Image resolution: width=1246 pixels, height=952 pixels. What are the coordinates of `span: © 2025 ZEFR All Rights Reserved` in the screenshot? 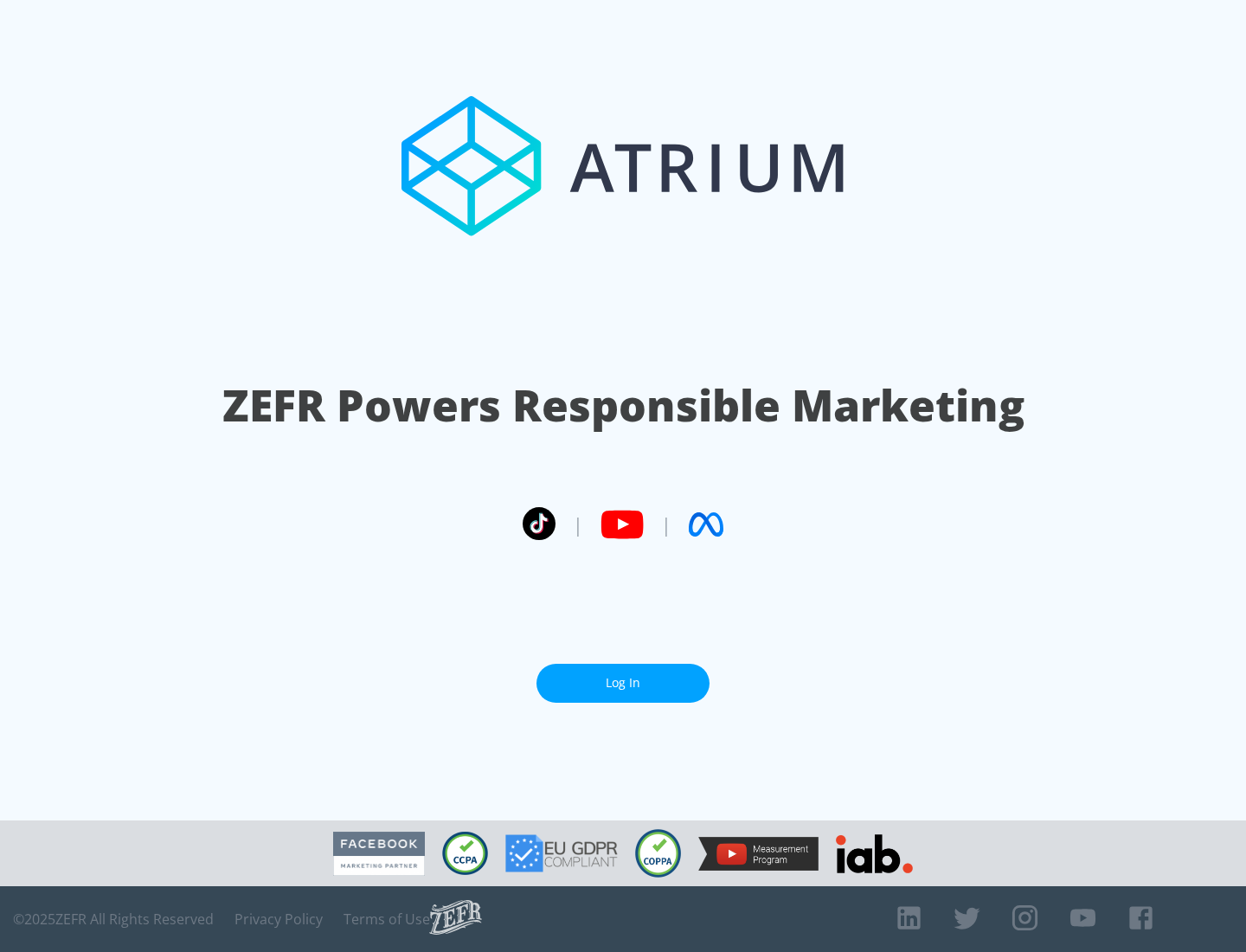 It's located at (114, 919).